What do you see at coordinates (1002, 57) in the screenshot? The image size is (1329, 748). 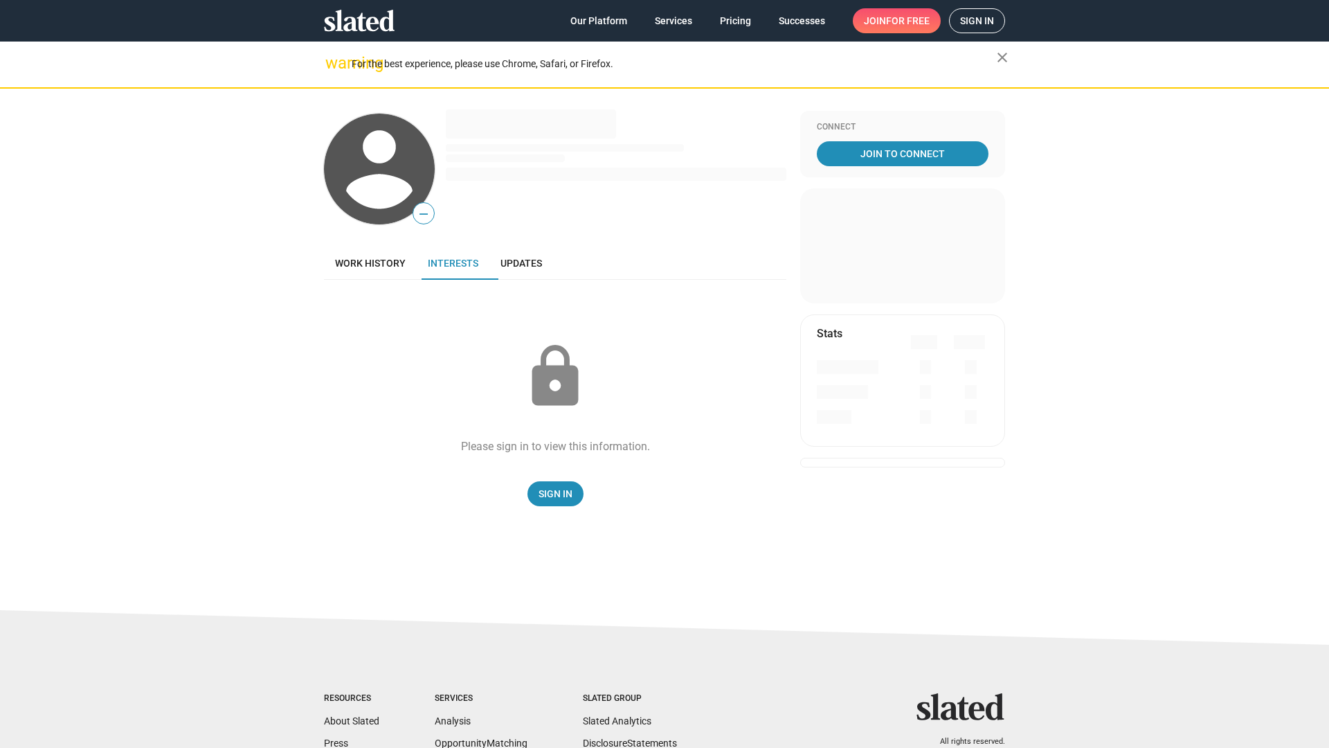 I see `mat-icon: close` at bounding box center [1002, 57].